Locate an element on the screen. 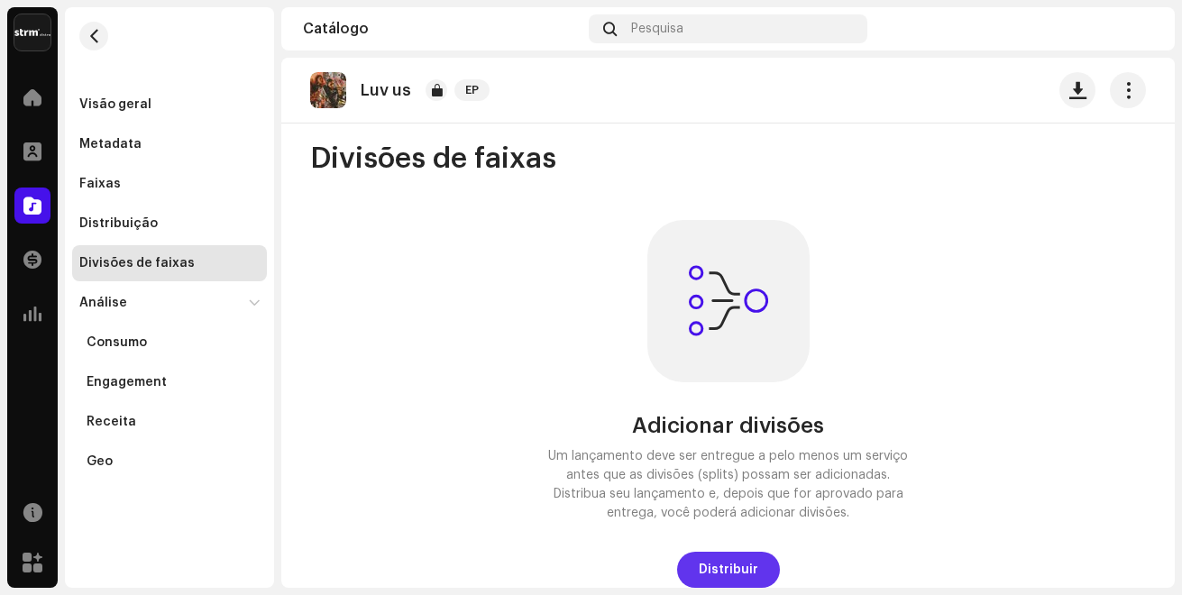 This screenshot has width=1182, height=595. span: Divisões de faixas is located at coordinates (433, 159).